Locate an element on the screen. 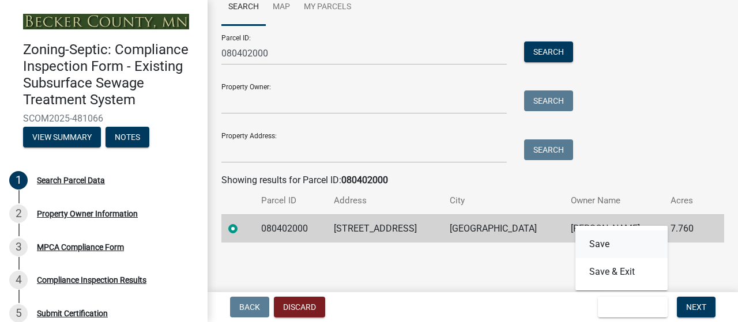  wm-modal-confirm: Summary is located at coordinates (62, 138).